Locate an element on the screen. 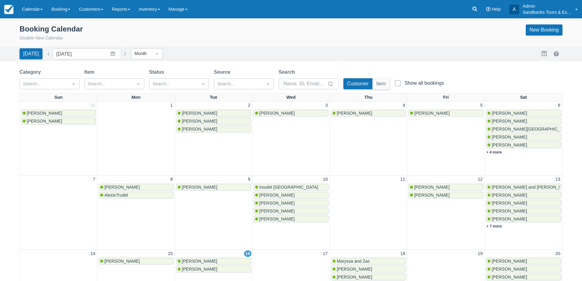  span: Maryssa and Zac is located at coordinates (353, 261).